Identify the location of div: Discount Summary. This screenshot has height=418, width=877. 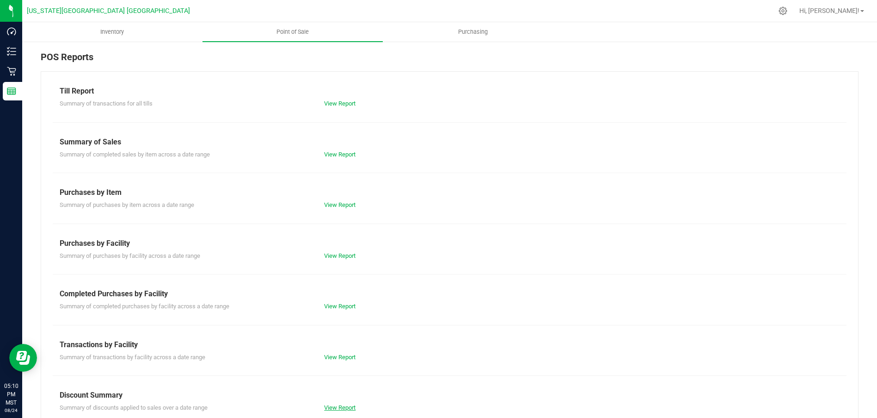
(450, 395).